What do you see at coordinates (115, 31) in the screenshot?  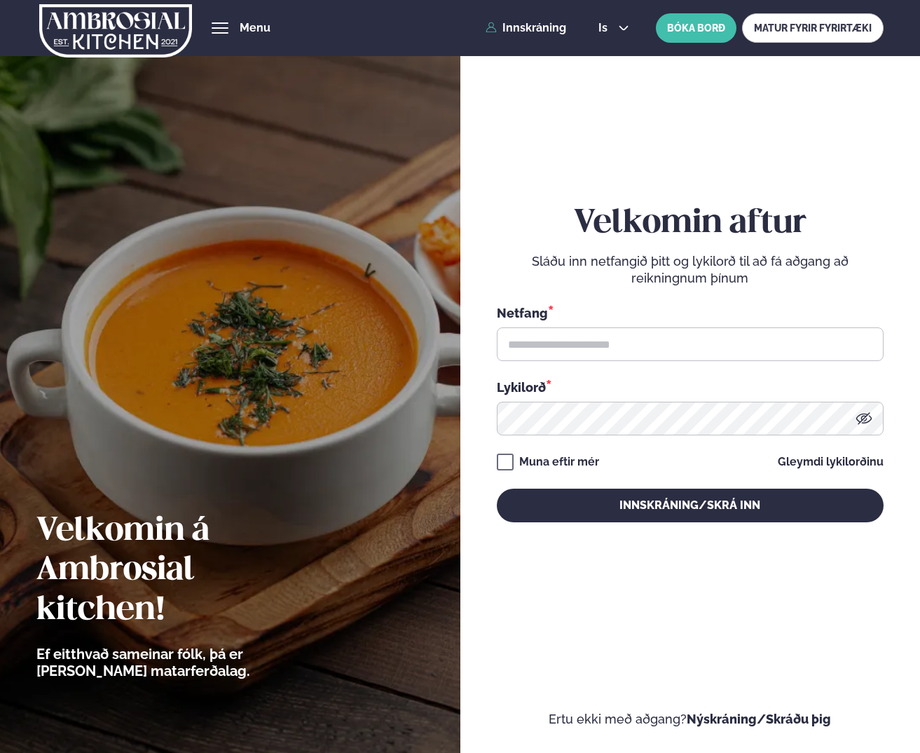 I see `img: logo` at bounding box center [115, 31].